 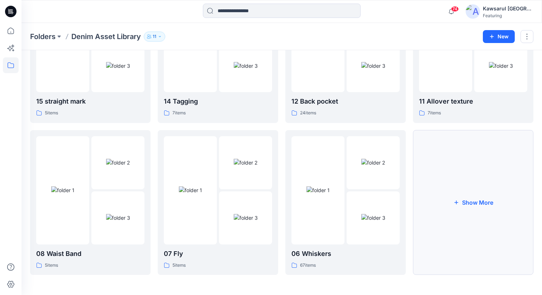 What do you see at coordinates (218, 254) in the screenshot?
I see `p: 07 Fly` at bounding box center [218, 254].